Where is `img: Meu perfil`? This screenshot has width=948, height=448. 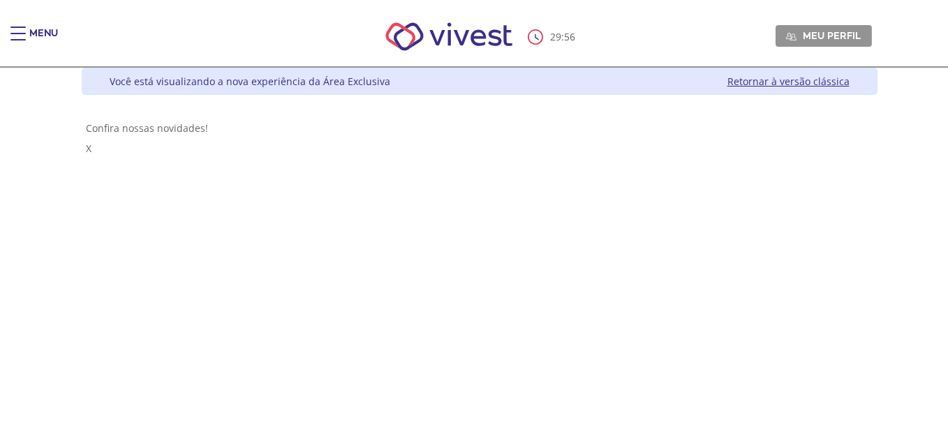
img: Meu perfil is located at coordinates (791, 36).